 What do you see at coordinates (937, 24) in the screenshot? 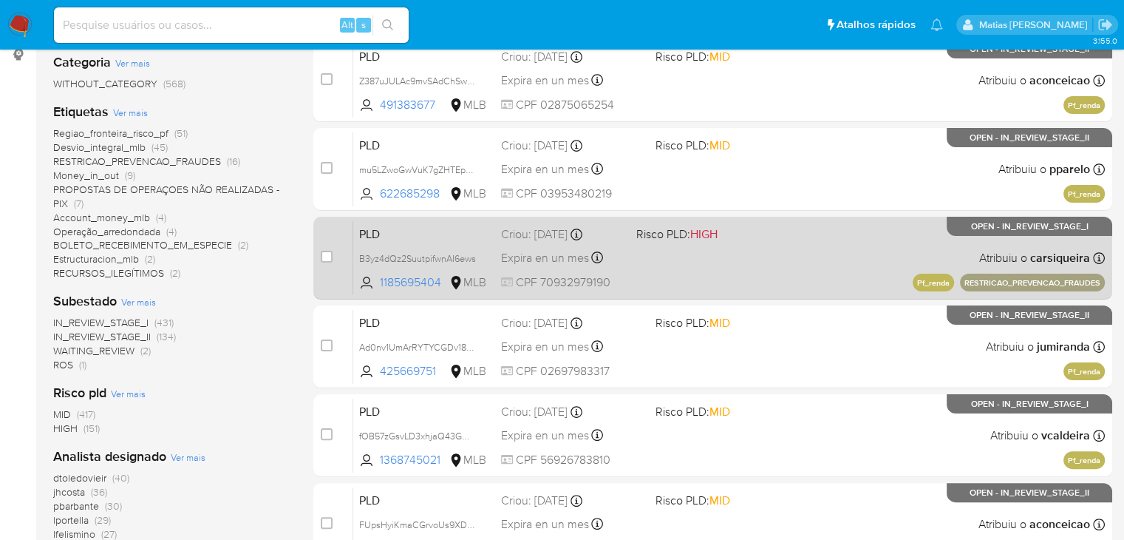
I see `a: Notificações` at bounding box center [937, 24].